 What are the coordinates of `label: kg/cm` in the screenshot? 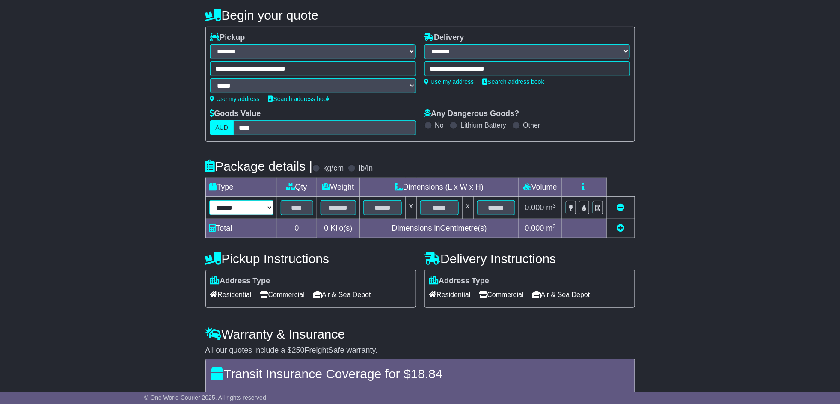 It's located at (333, 169).